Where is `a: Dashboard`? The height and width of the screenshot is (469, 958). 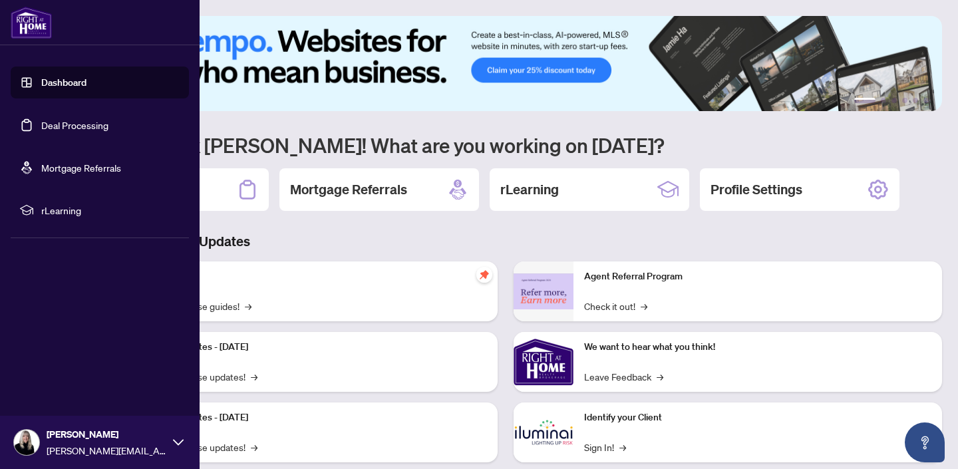
a: Dashboard is located at coordinates (64, 83).